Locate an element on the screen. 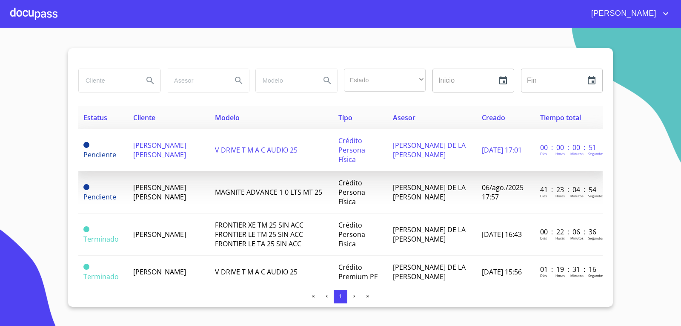  span: Modelo is located at coordinates (227, 117).